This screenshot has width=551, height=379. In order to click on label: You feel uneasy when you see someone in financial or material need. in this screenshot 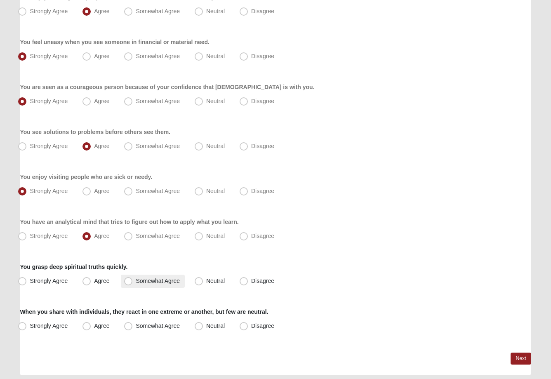, I will do `click(115, 42)`.